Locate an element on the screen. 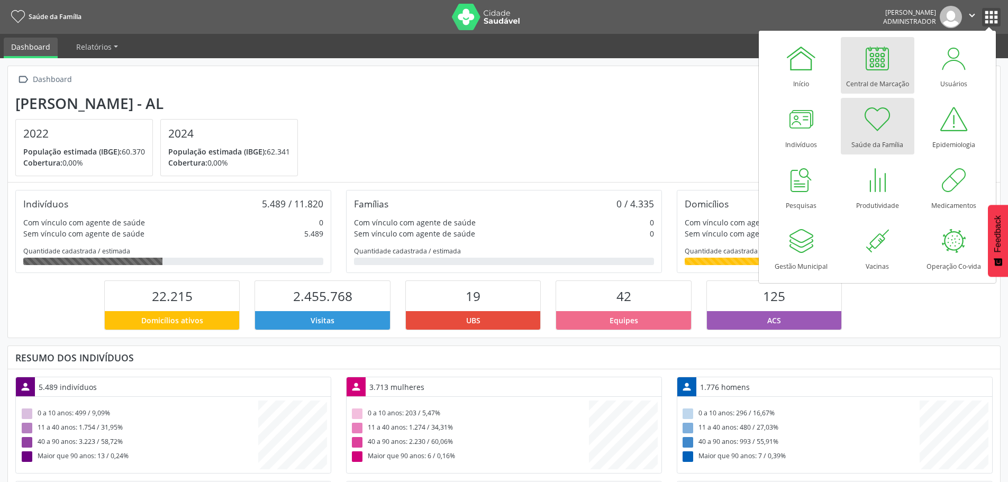  div: 40 a 90 anos: 3.223 / 58,72% is located at coordinates (139, 442).